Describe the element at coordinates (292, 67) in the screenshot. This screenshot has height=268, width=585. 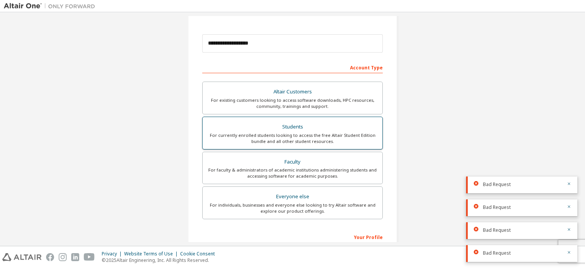
I see `div: Account Type` at that location.